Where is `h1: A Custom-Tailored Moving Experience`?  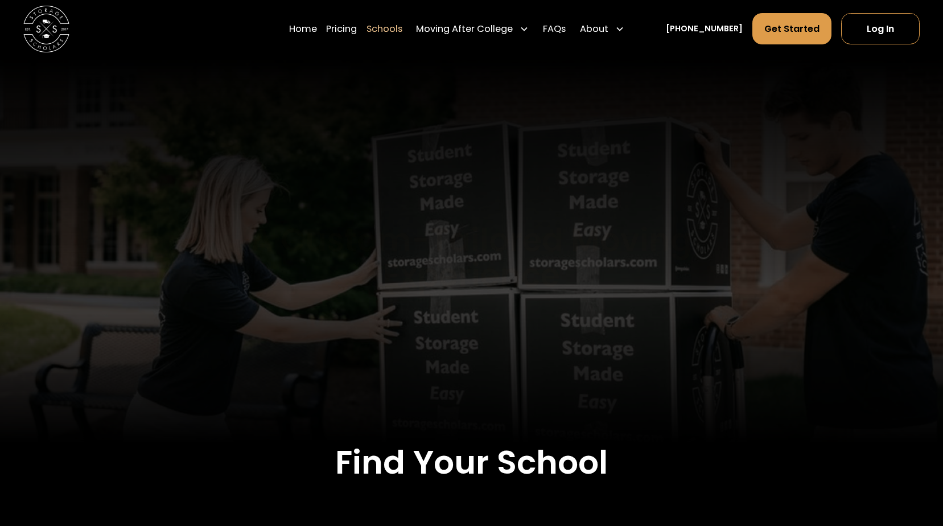 h1: A Custom-Tailored Moving Experience is located at coordinates (471, 257).